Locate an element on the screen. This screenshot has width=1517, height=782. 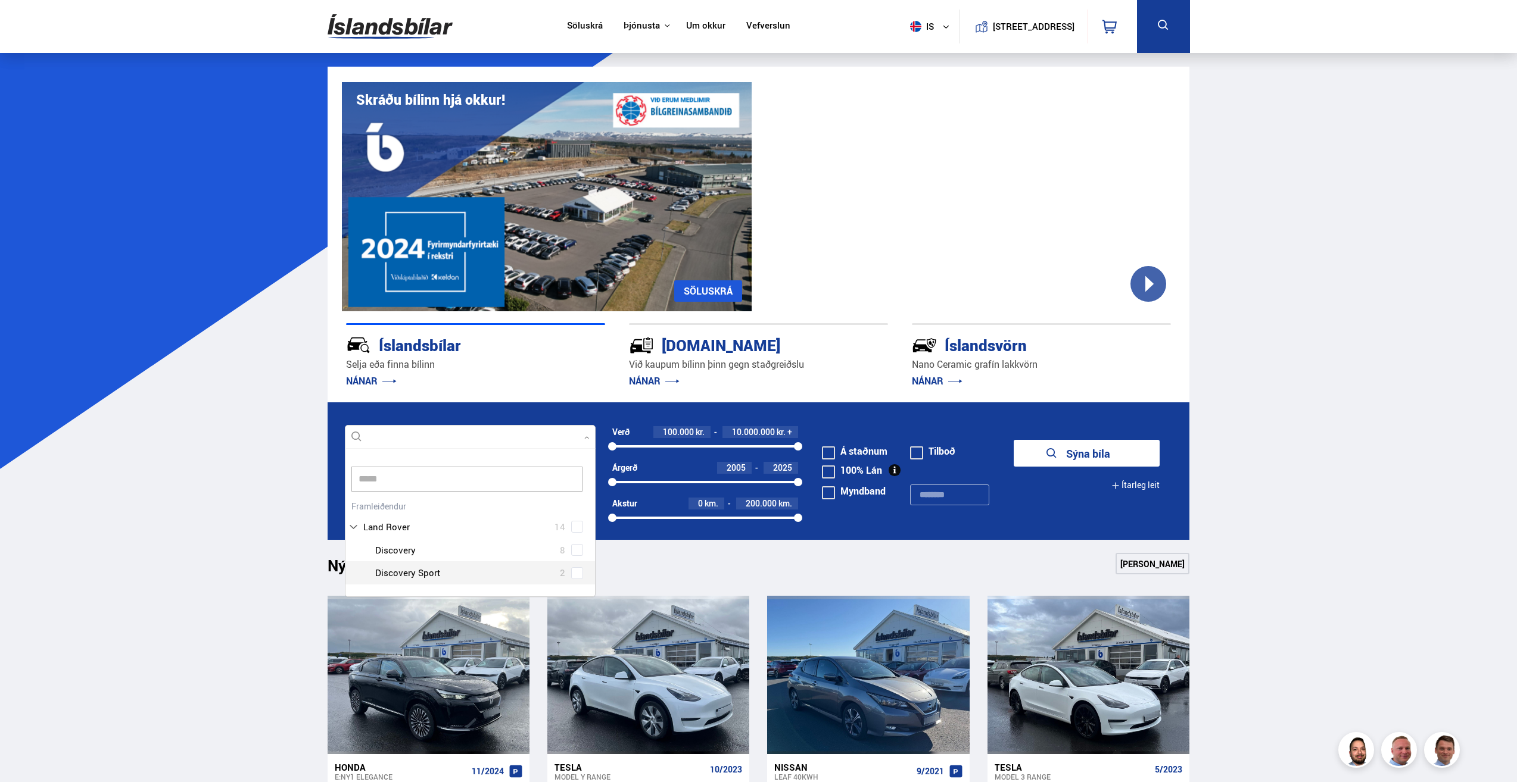
label: Tilboð is located at coordinates (932, 451).